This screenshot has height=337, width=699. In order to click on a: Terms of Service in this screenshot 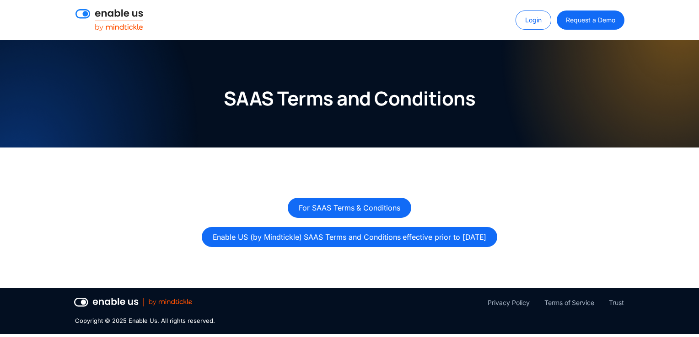, I will do `click(569, 303)`.